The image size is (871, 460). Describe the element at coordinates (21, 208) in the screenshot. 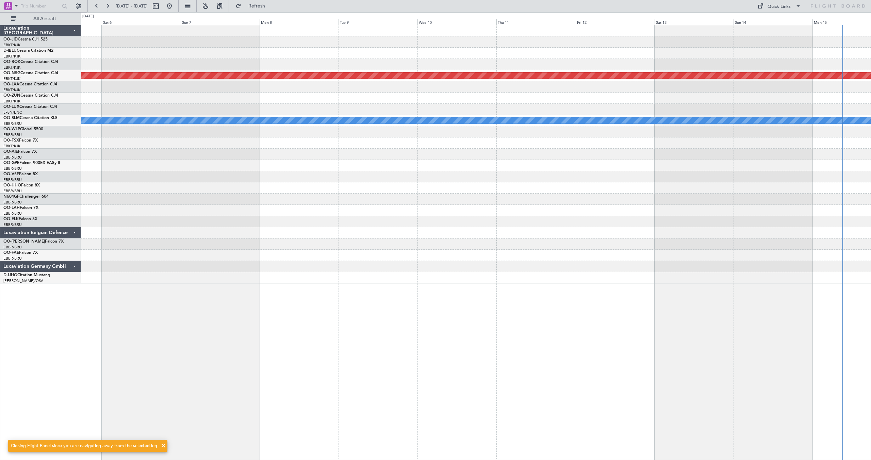

I see `a: OO-LAHFalcon 7X` at that location.